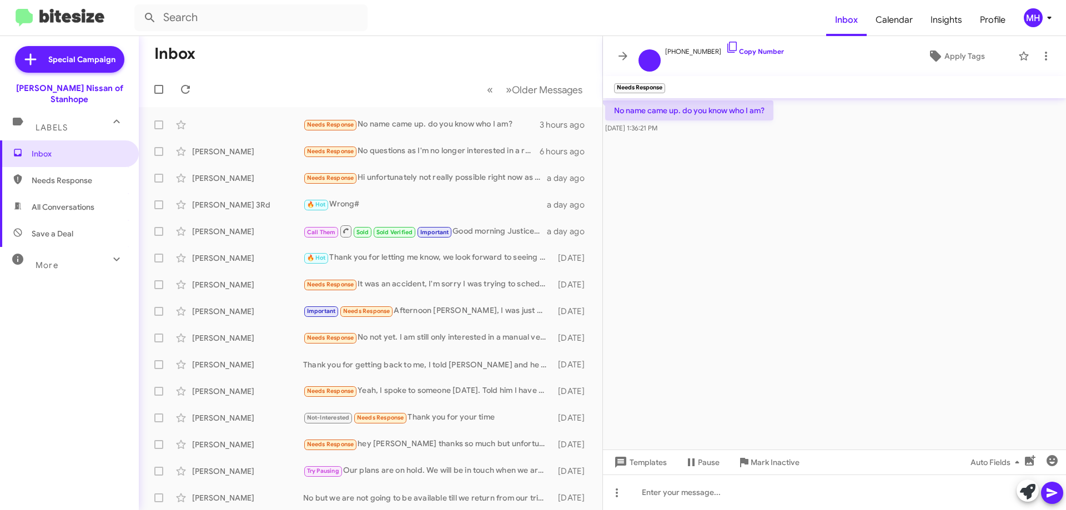  What do you see at coordinates (947, 20) in the screenshot?
I see `span: Insights` at bounding box center [947, 20].